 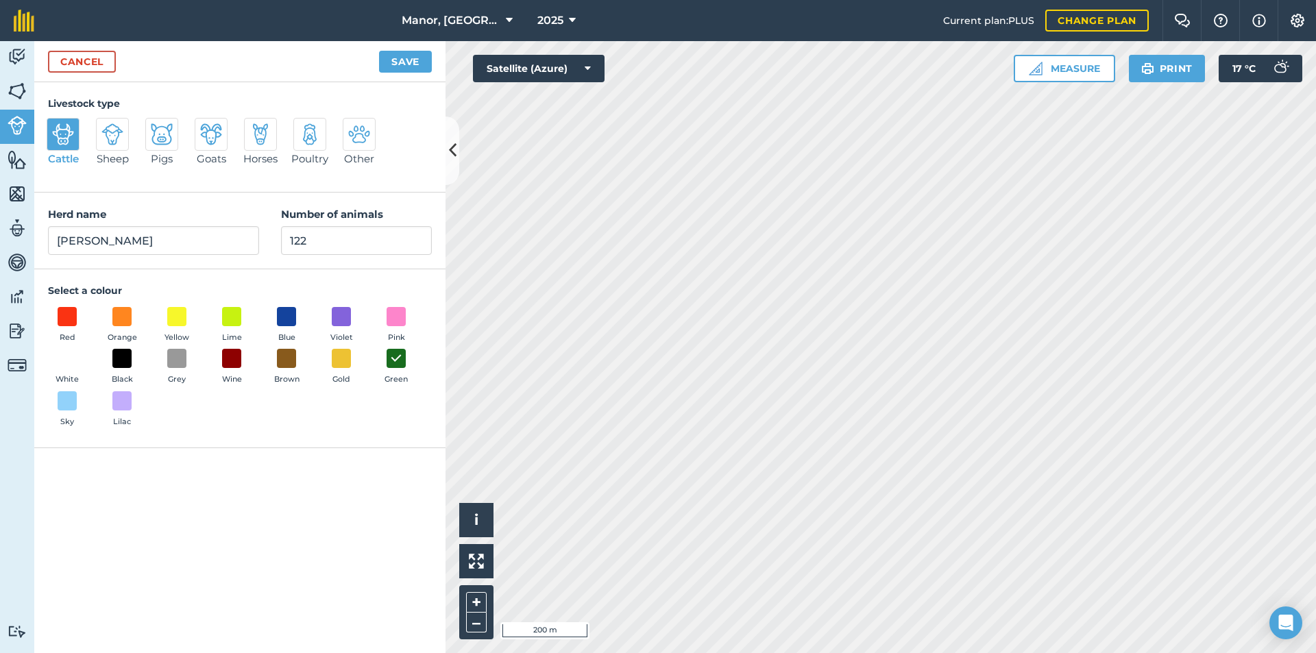 What do you see at coordinates (232, 338) in the screenshot?
I see `span: Lime` at bounding box center [232, 338].